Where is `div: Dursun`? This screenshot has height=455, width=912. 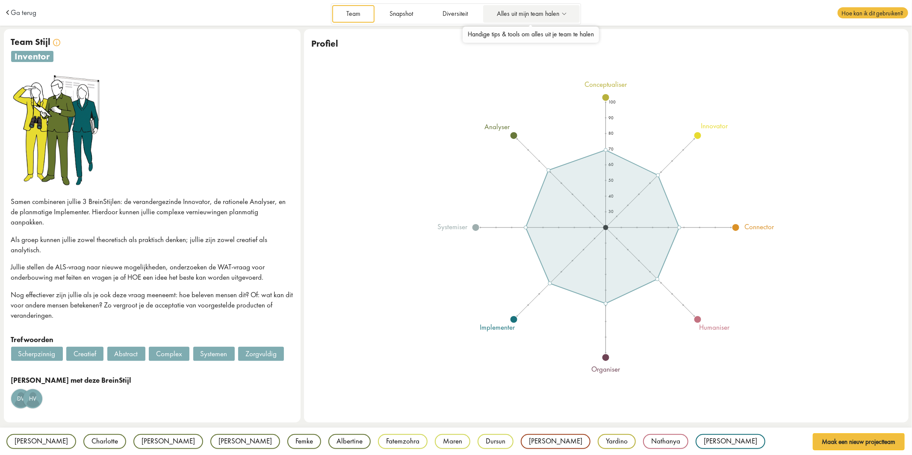
div: Dursun is located at coordinates (495, 441).